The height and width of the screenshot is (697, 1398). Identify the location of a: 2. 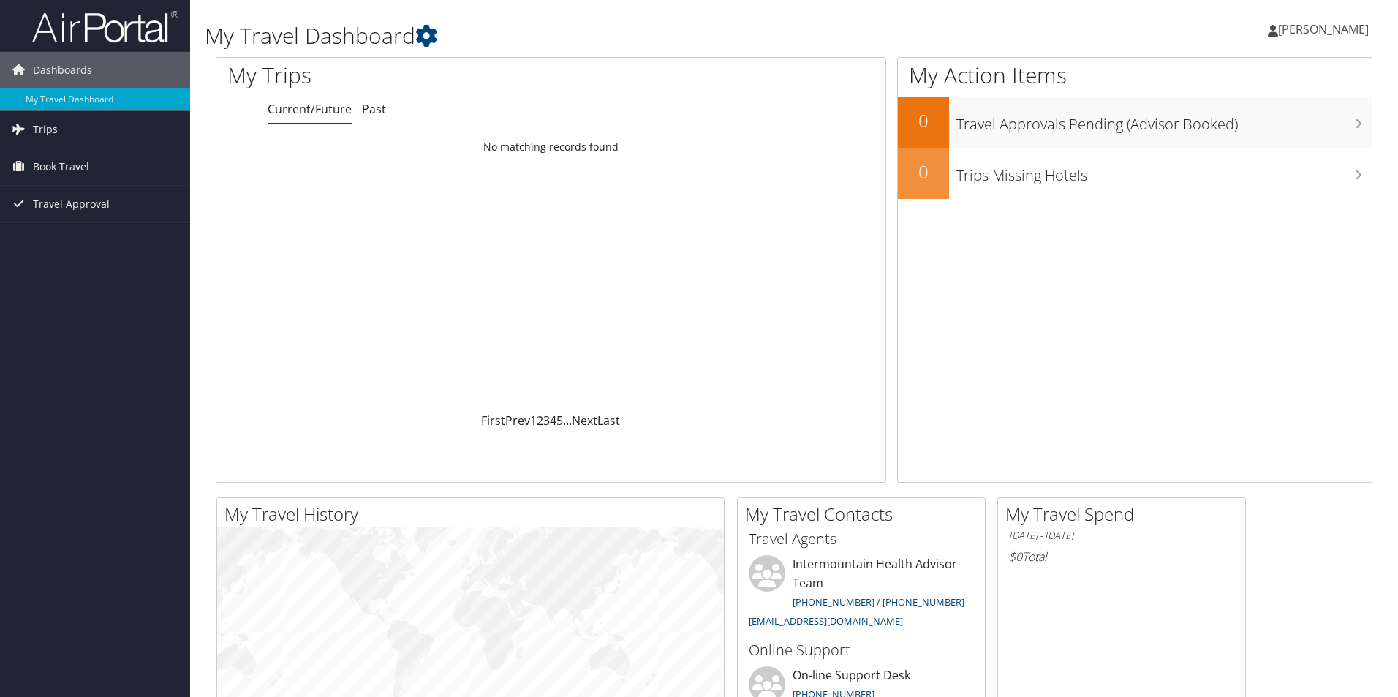
(539, 420).